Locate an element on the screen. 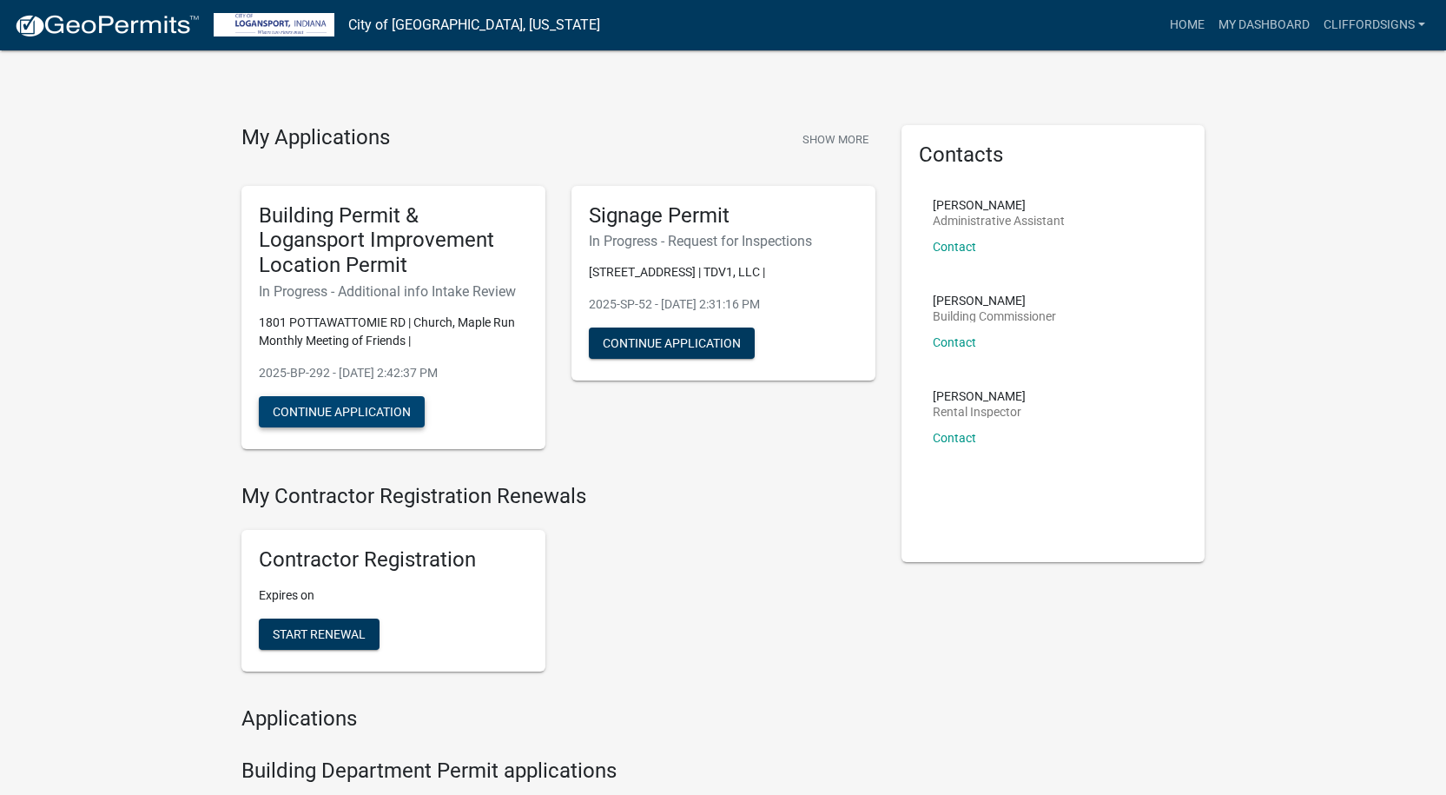 Image resolution: width=1446 pixels, height=795 pixels. button: Show More is located at coordinates (835, 139).